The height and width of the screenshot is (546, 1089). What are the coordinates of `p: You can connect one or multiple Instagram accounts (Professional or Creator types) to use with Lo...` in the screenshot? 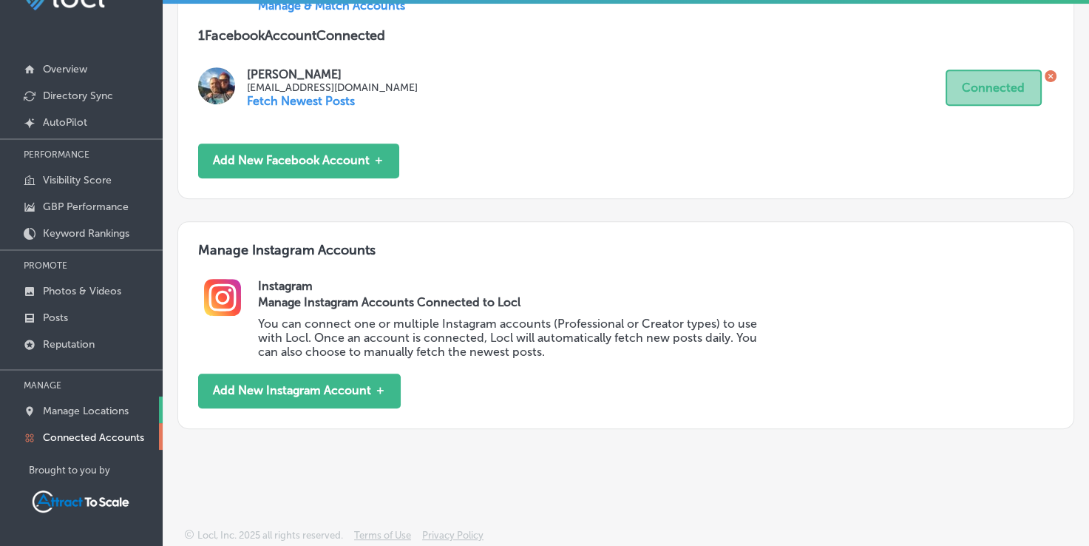 It's located at (516, 337).